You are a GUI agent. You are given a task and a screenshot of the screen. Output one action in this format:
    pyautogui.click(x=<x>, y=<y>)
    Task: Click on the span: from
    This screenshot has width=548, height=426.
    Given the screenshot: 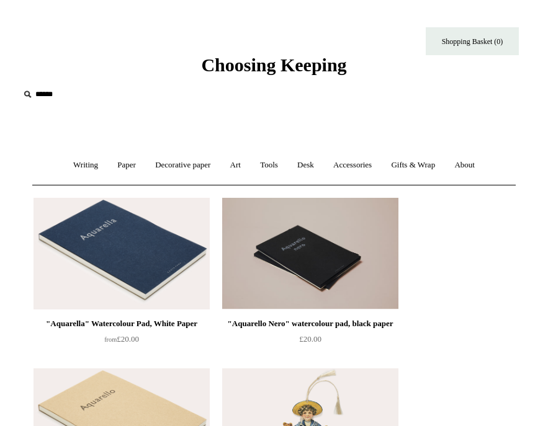 What is the action you would take?
    pyautogui.click(x=110, y=339)
    